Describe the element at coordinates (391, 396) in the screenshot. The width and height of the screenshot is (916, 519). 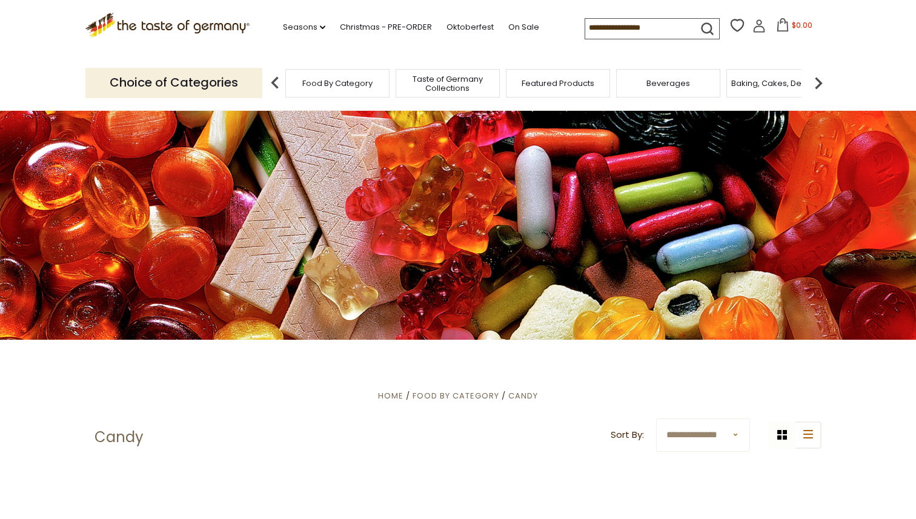
I see `a: Home` at that location.